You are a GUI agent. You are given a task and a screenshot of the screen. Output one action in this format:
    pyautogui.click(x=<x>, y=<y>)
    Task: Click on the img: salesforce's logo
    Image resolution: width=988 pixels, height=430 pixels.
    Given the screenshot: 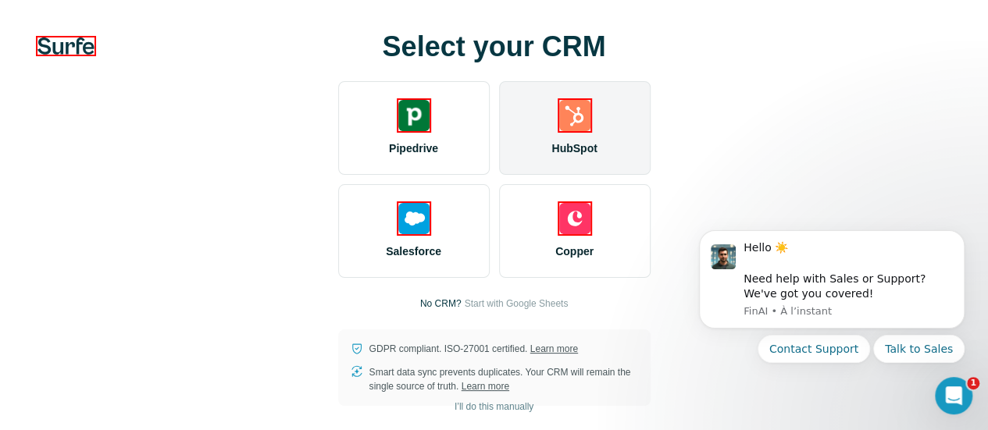 What is the action you would take?
    pyautogui.click(x=414, y=219)
    